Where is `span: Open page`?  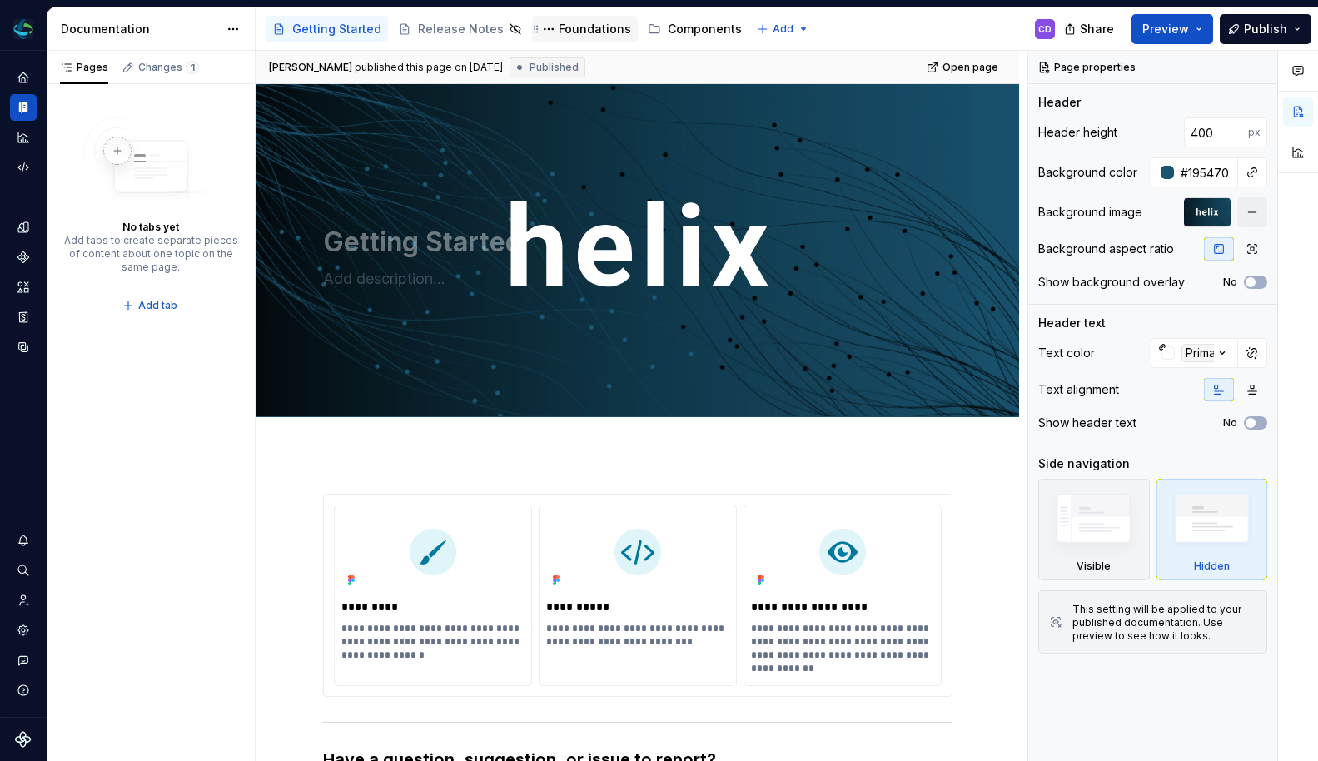
span: Open page is located at coordinates (970, 67).